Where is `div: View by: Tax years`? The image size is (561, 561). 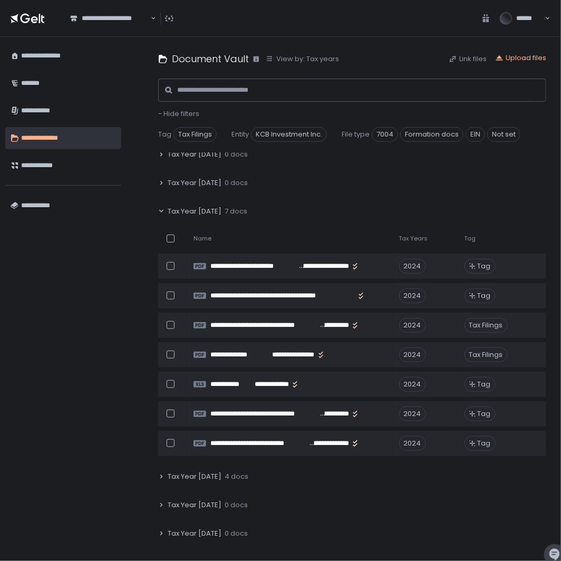 div: View by: Tax years is located at coordinates (302, 59).